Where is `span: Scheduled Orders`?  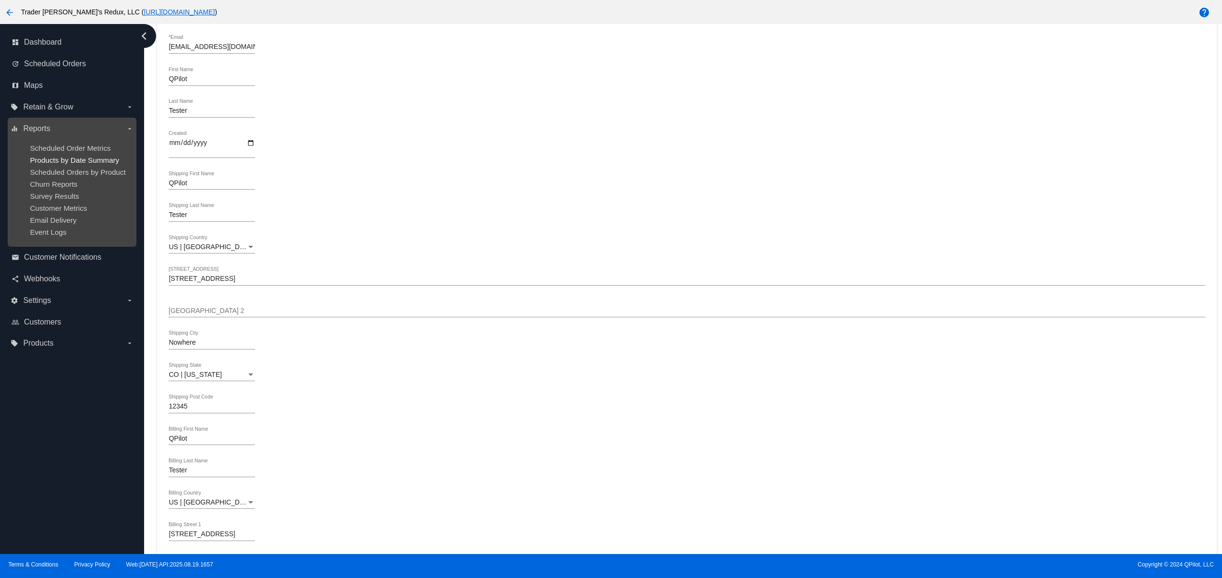 span: Scheduled Orders is located at coordinates (55, 64).